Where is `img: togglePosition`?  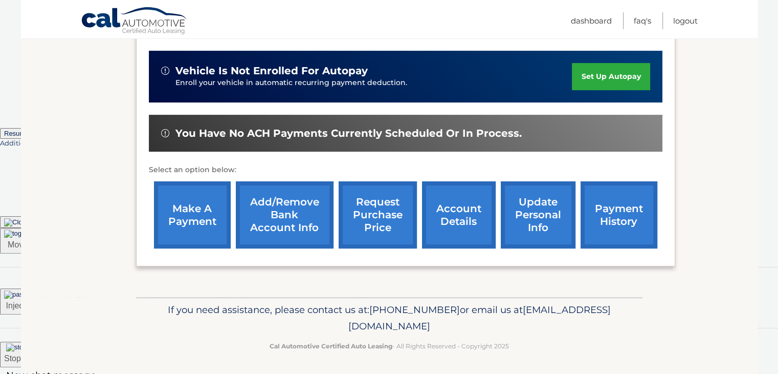
img: togglePosition is located at coordinates (29, 233).